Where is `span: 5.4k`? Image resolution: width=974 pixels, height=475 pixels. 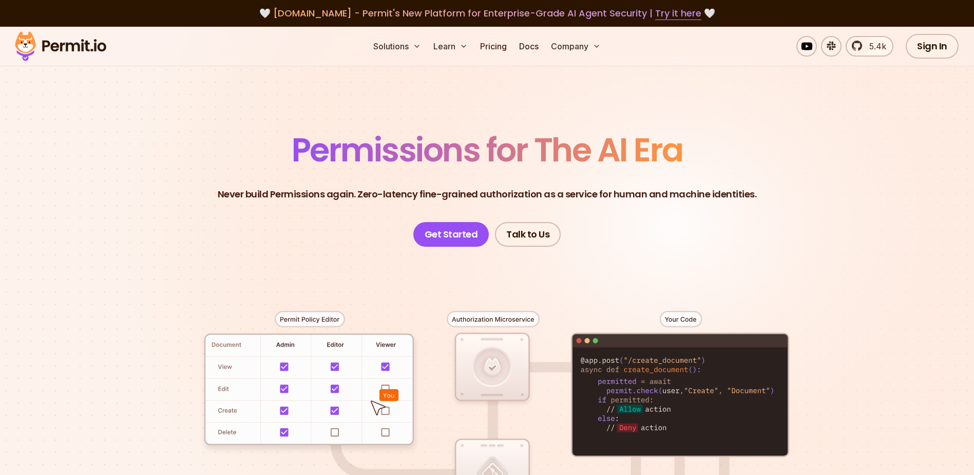
span: 5.4k is located at coordinates (875, 46).